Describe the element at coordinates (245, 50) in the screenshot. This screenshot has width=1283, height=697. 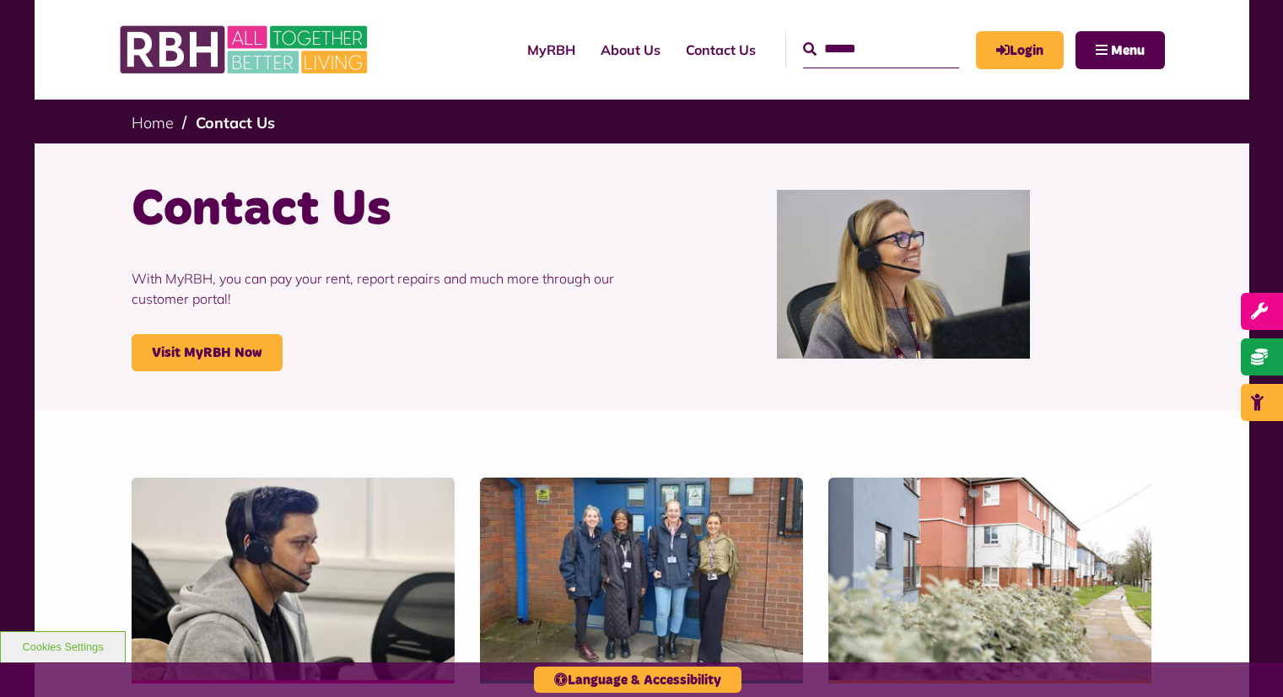
I see `img: RBH` at that location.